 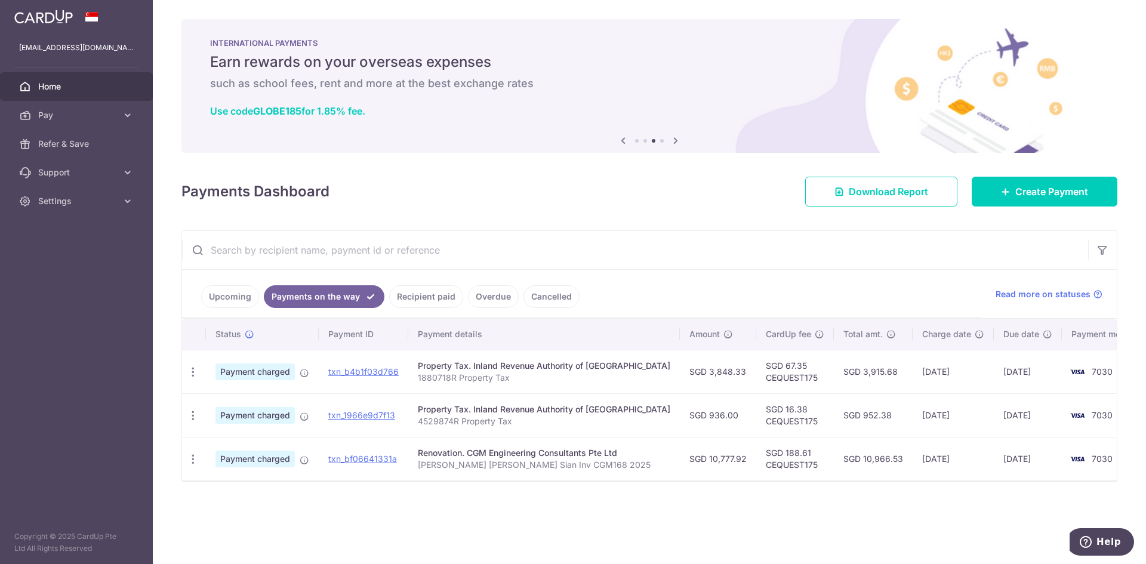 I want to click on h4: Payments Dashboard, so click(x=256, y=192).